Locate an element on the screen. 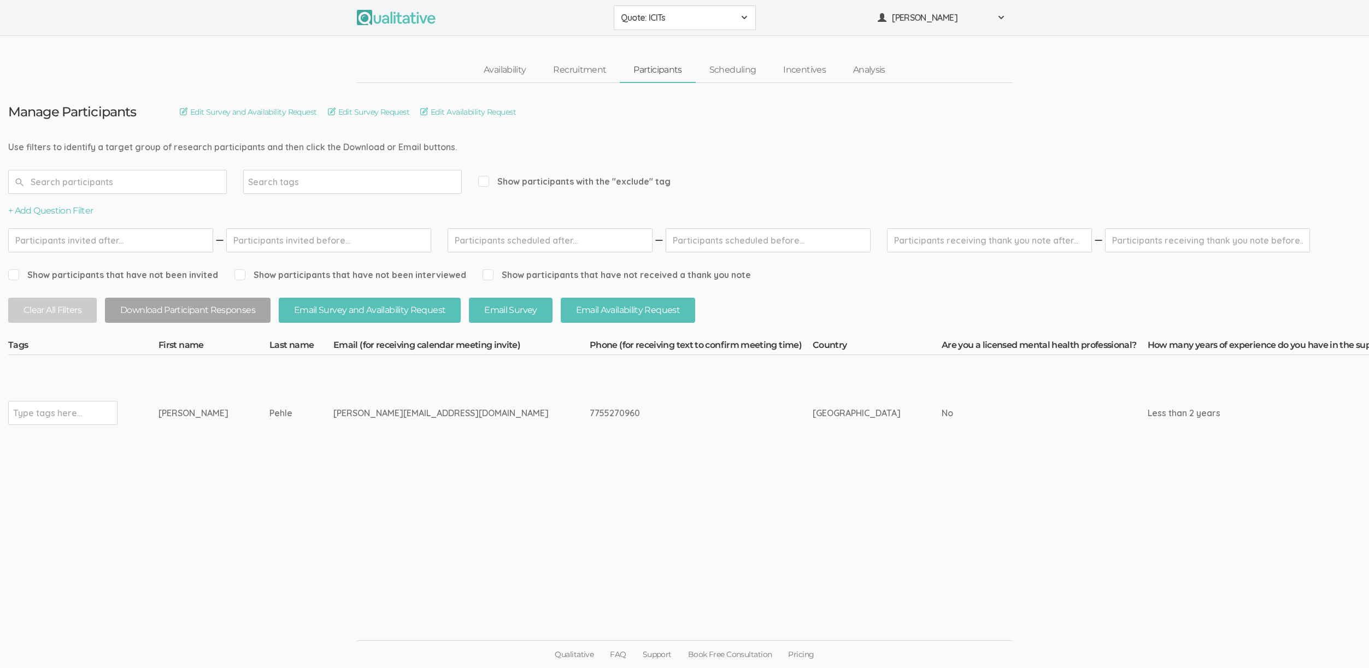 This screenshot has width=1369, height=668. button: Quote: ICITs is located at coordinates (685, 17).